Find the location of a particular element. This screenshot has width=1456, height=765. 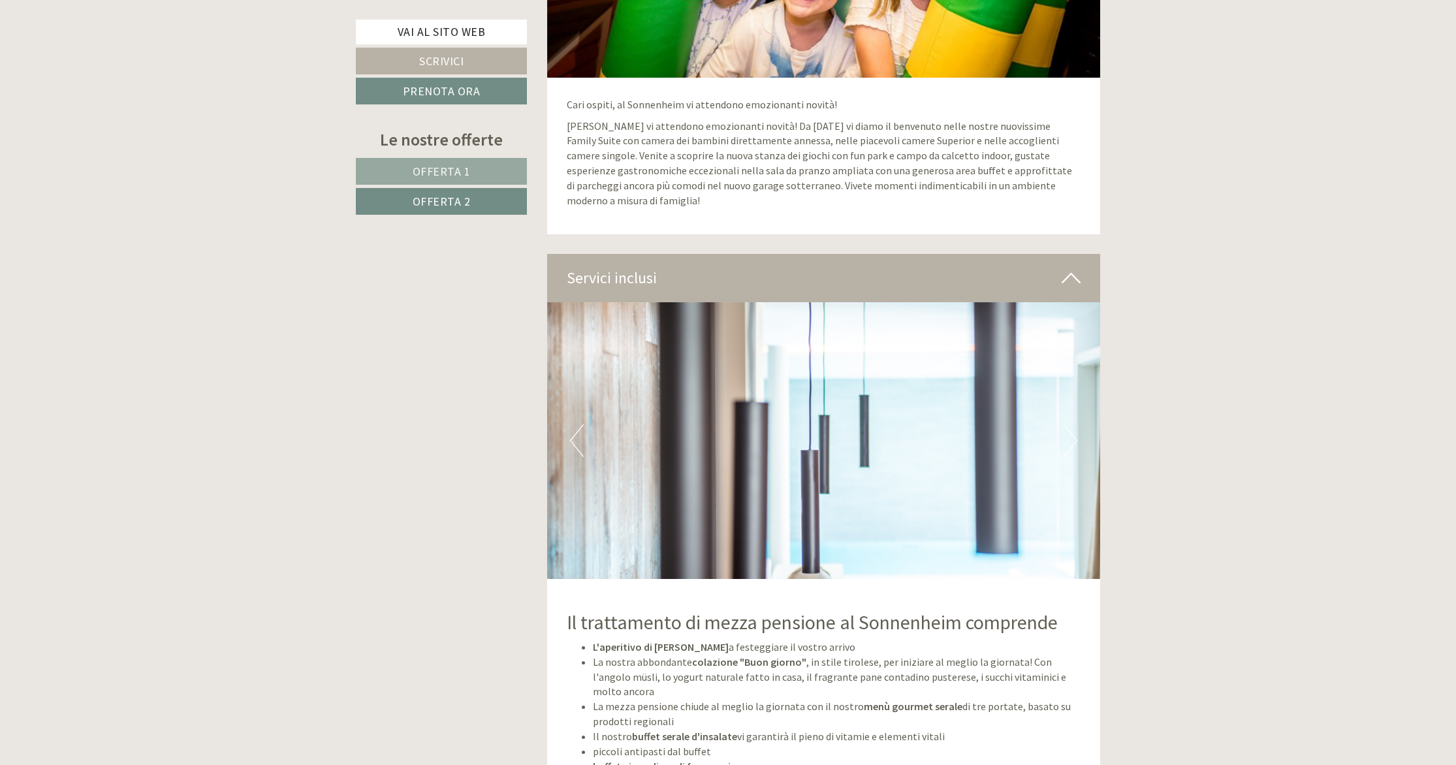

div: giovedì is located at coordinates (257, 21).